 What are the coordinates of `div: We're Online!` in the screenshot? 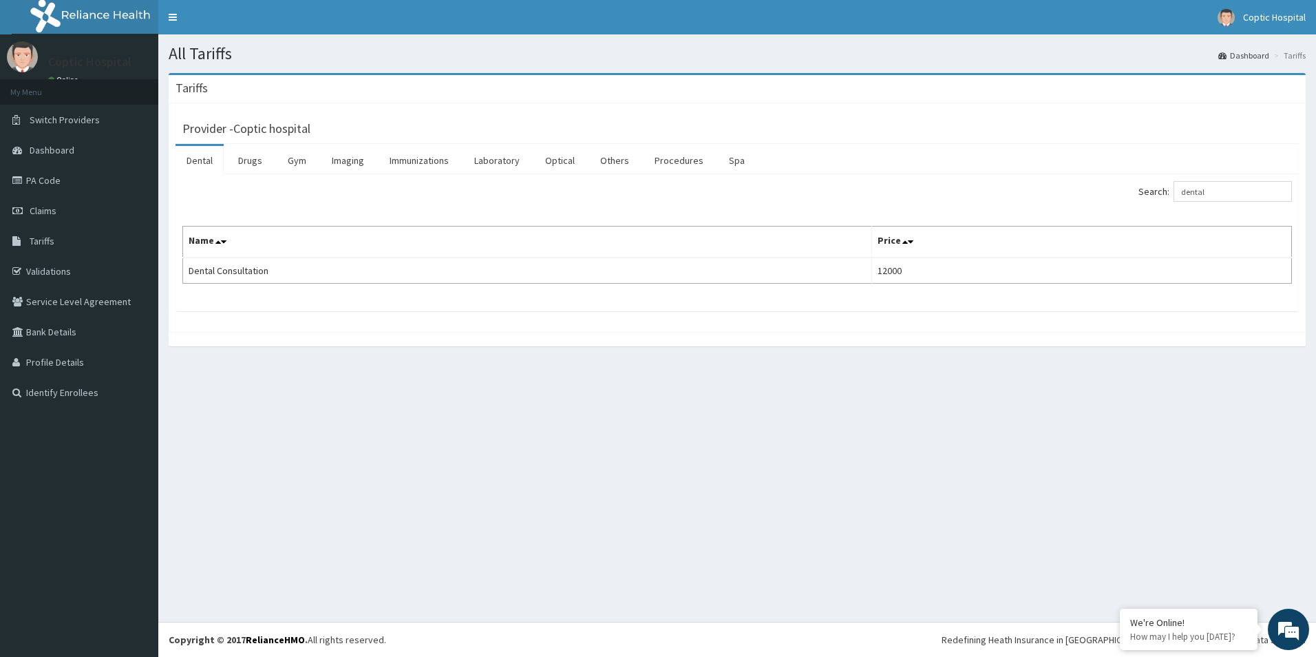 It's located at (1189, 622).